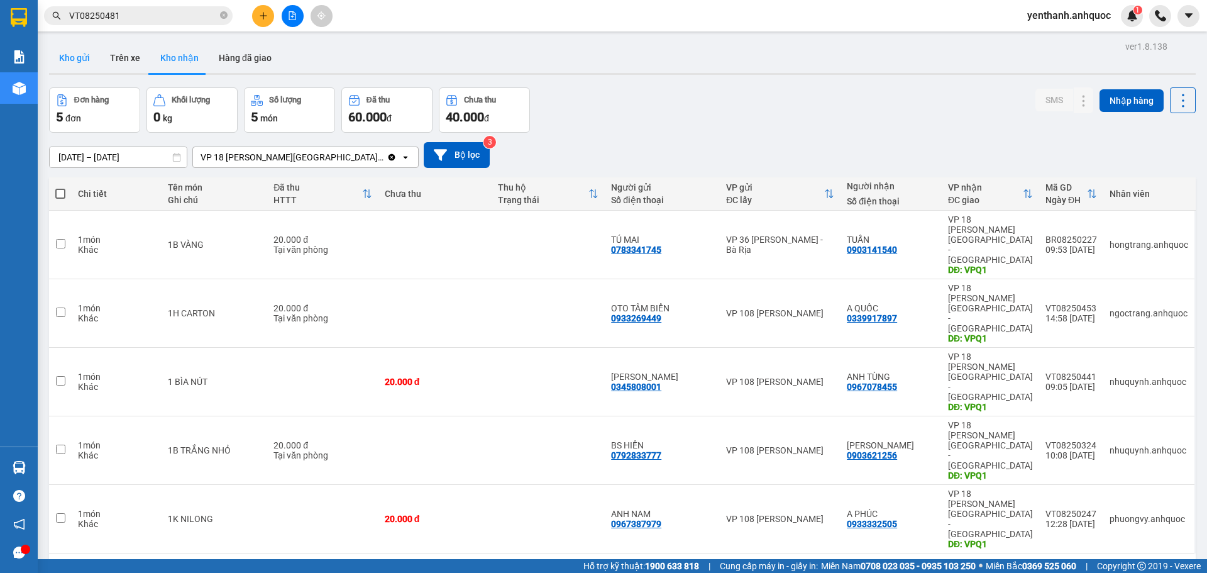 Image resolution: width=1207 pixels, height=573 pixels. Describe the element at coordinates (94, 110) in the screenshot. I see `button: Đơn hàng5đơn` at that location.